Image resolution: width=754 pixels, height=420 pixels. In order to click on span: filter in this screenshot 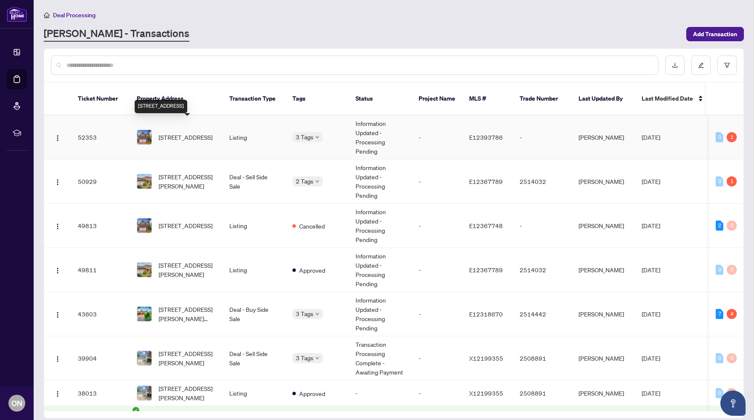, I will do `click(727, 65)`.